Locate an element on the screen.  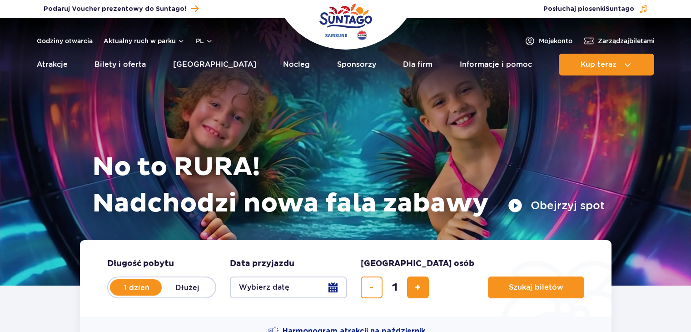
span: Data przyjazdu is located at coordinates (262, 263).